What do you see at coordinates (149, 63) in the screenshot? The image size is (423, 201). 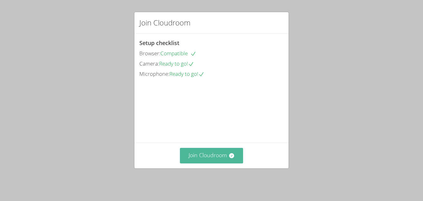 I see `span: Camera:` at bounding box center [149, 63].